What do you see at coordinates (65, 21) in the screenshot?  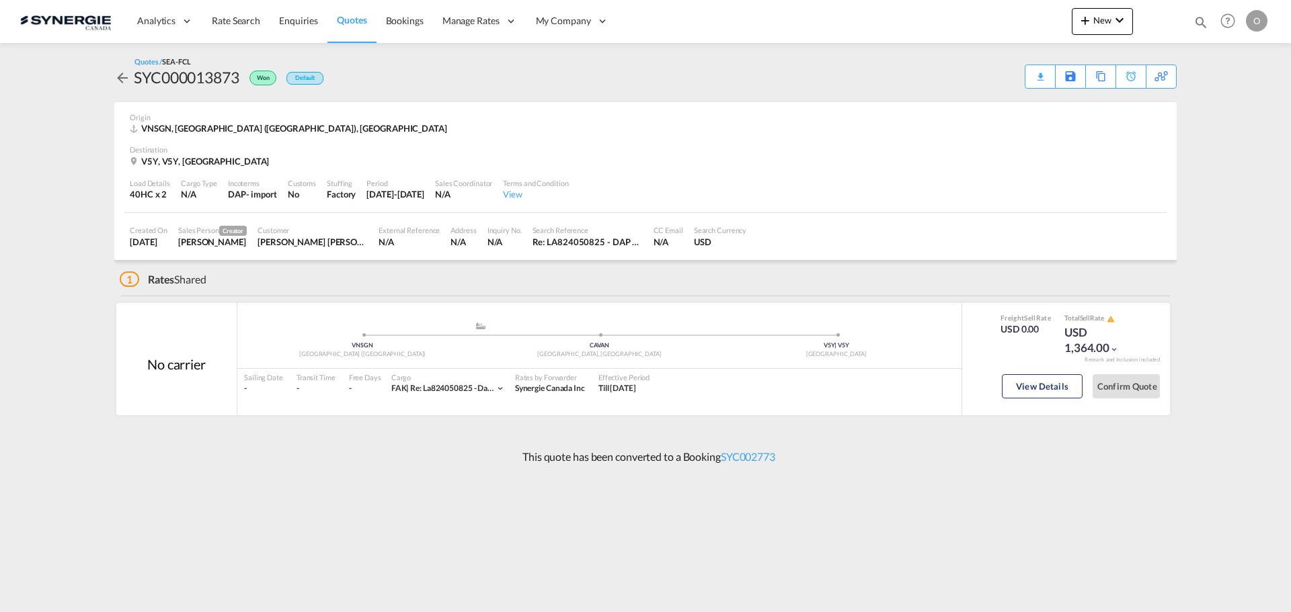 I see `img: 1f56c880d42311ef80fc7dca854c8e59.png` at bounding box center [65, 21].